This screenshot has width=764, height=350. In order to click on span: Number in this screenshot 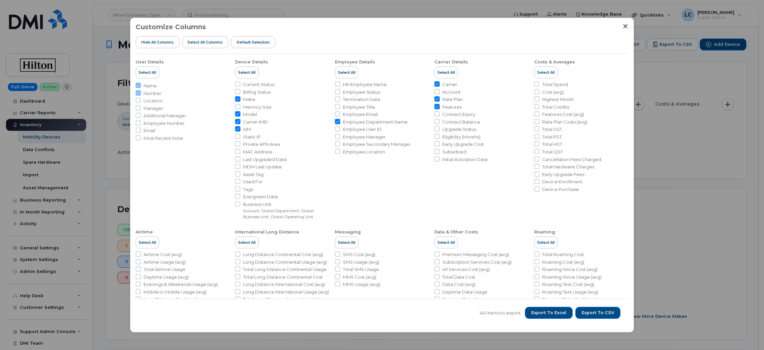, I will do `click(153, 93)`.